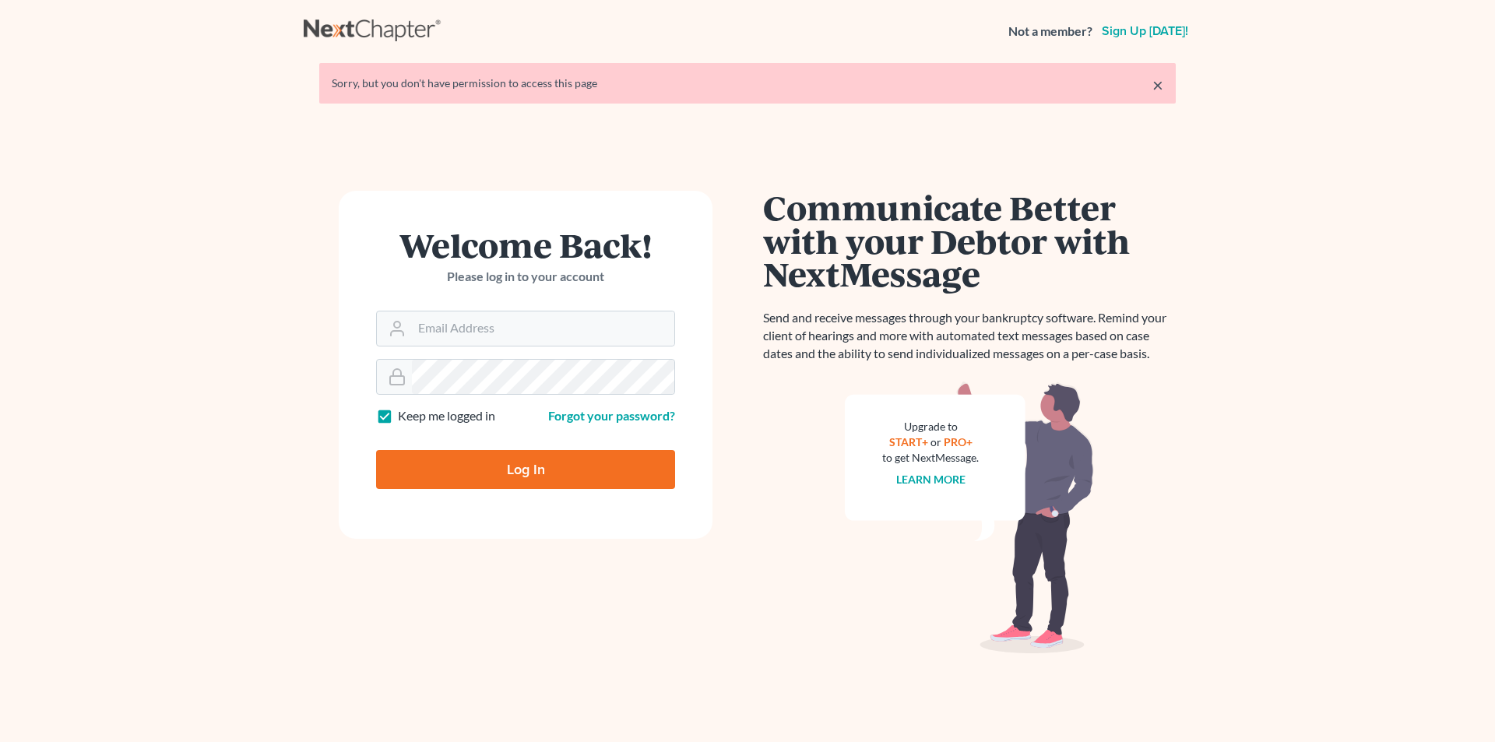 The height and width of the screenshot is (742, 1495). I want to click on span: or, so click(936, 441).